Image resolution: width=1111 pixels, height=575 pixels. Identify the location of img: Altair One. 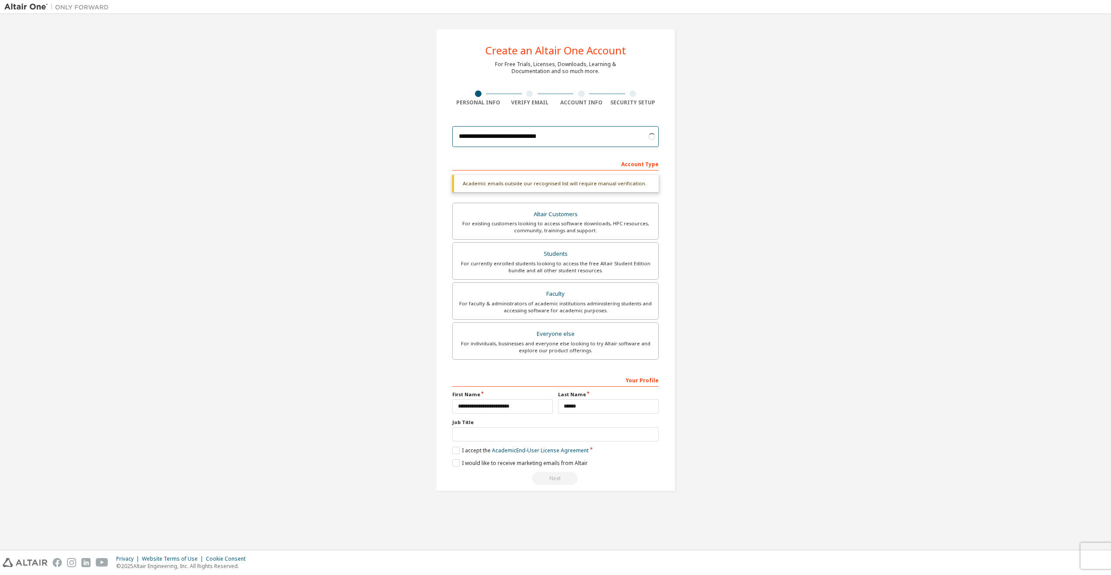
(59, 7).